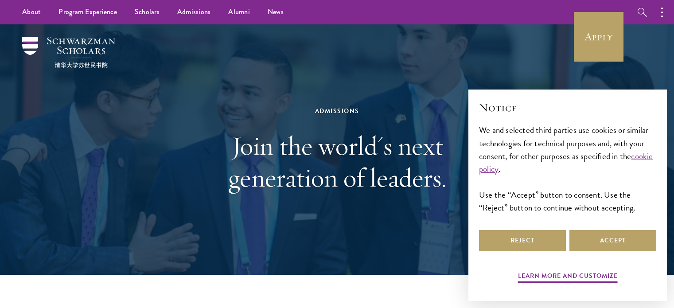 This screenshot has height=308, width=674. What do you see at coordinates (522, 240) in the screenshot?
I see `button: Reject` at bounding box center [522, 240].